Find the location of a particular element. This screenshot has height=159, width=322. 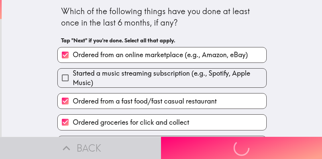

span: Ordered groceries for click and collect is located at coordinates (131, 122).